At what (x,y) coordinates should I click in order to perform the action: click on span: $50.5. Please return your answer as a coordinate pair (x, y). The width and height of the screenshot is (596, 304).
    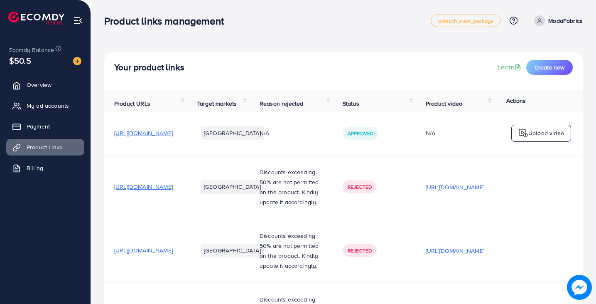
    Looking at the image, I should click on (20, 60).